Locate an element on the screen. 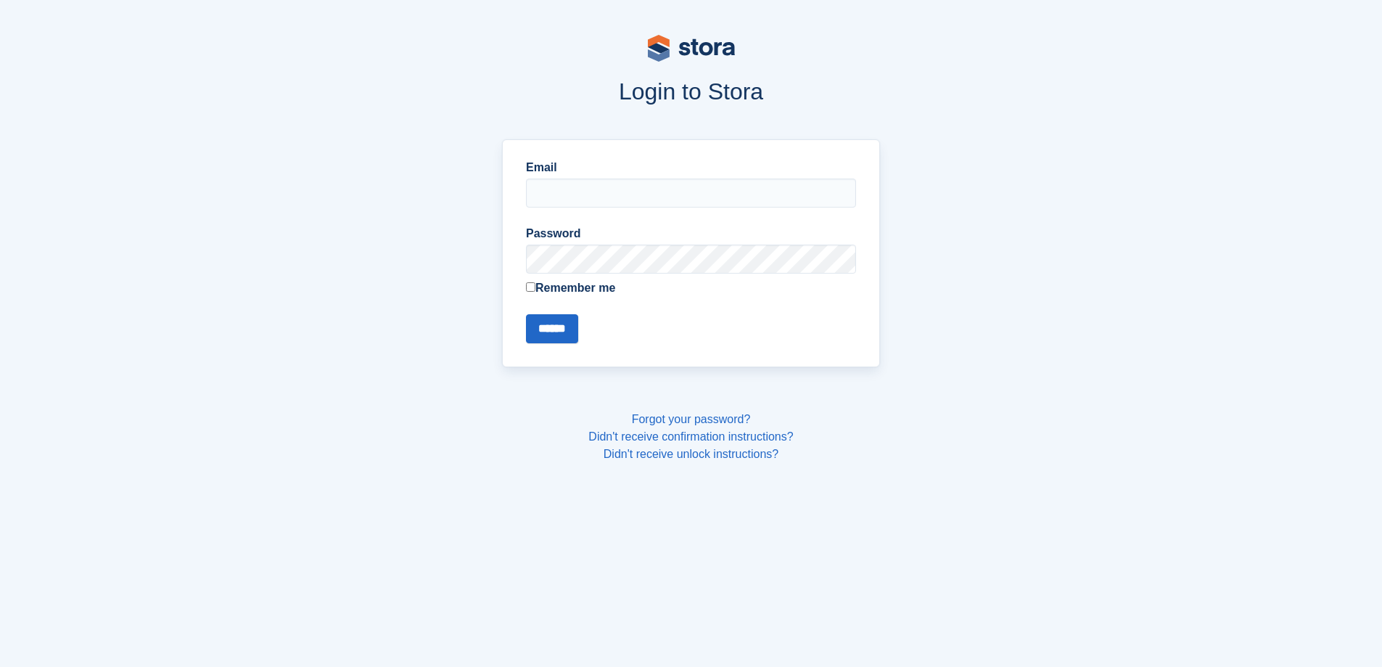  label: Email is located at coordinates (691, 168).